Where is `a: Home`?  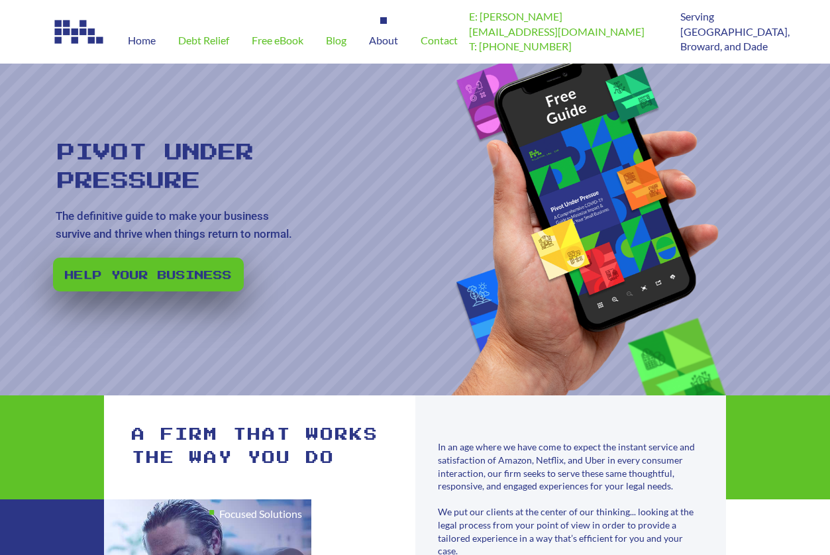 a: Home is located at coordinates (142, 40).